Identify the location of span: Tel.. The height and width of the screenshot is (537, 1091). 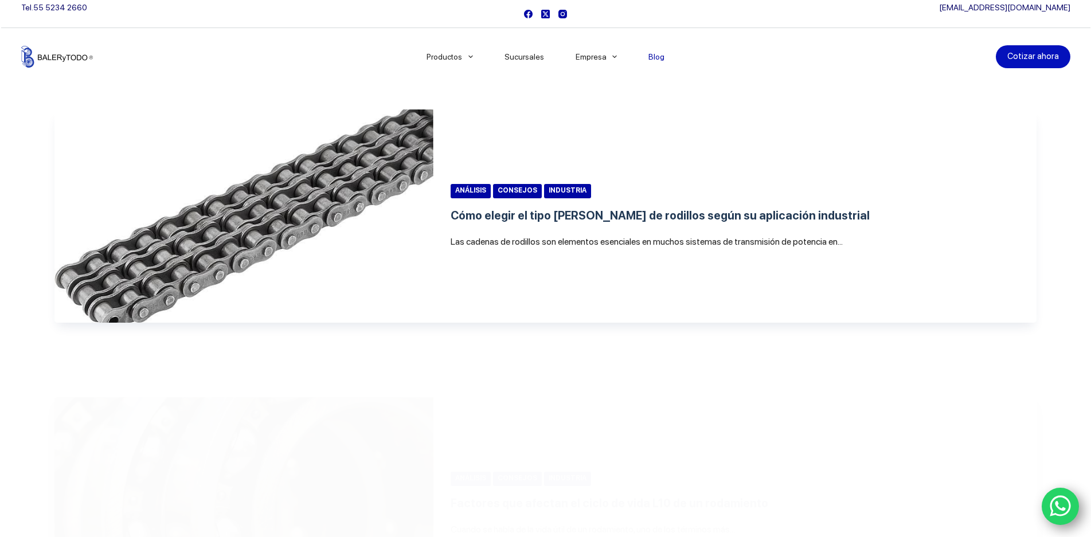
(54, 7).